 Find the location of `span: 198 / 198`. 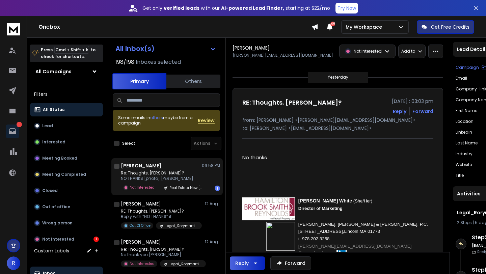

span: 198 / 198 is located at coordinates (125, 62).